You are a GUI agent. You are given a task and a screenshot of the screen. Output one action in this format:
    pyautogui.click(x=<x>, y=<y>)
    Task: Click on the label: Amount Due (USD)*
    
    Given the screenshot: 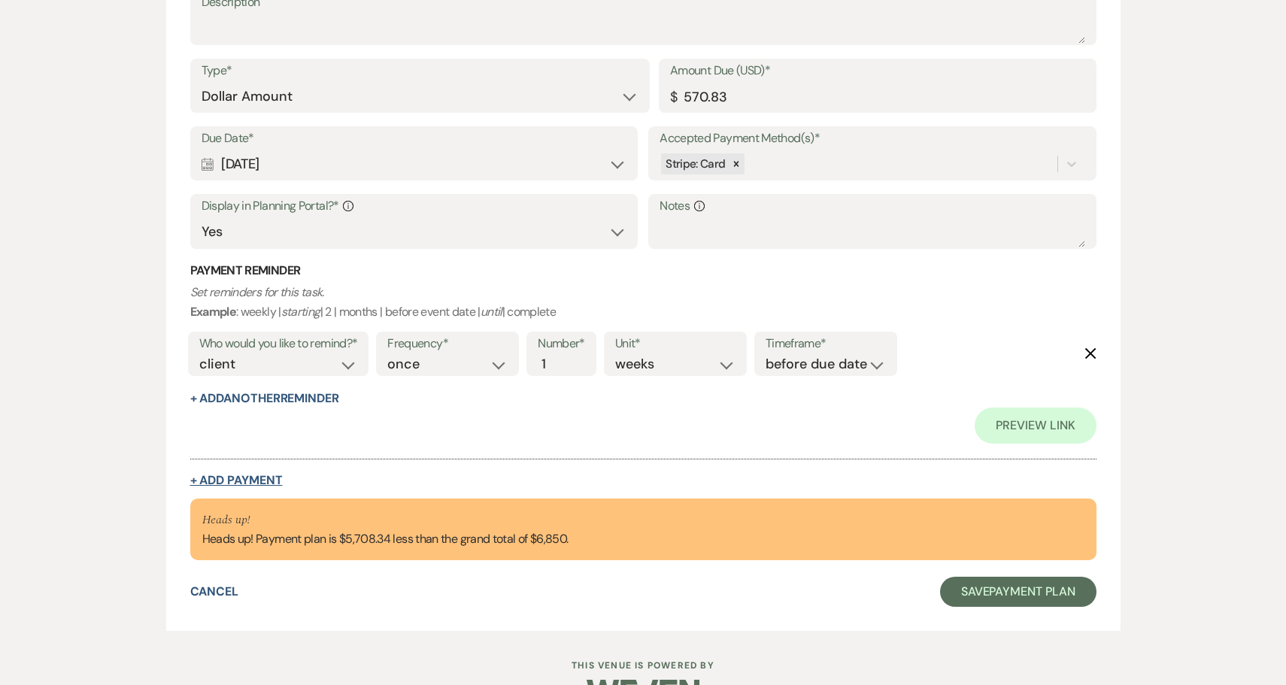 What is the action you would take?
    pyautogui.click(x=878, y=71)
    